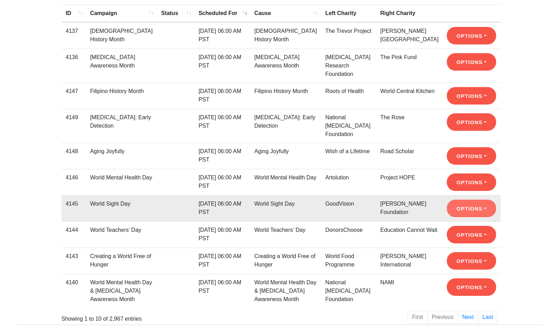 Image resolution: width=559 pixels, height=335 pixels. Describe the element at coordinates (340, 260) in the screenshot. I see `a: World Food Programme` at that location.